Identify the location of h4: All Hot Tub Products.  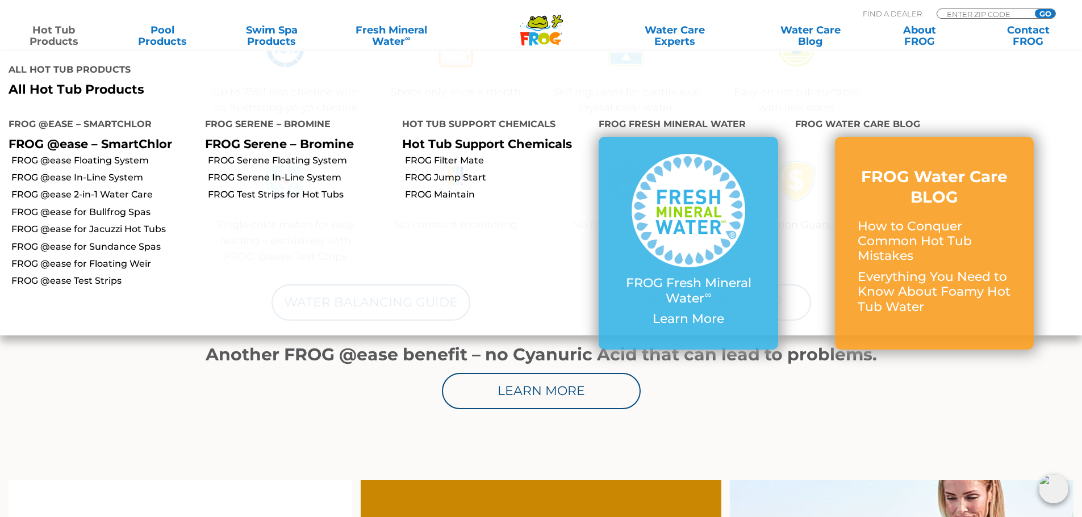
(270, 71).